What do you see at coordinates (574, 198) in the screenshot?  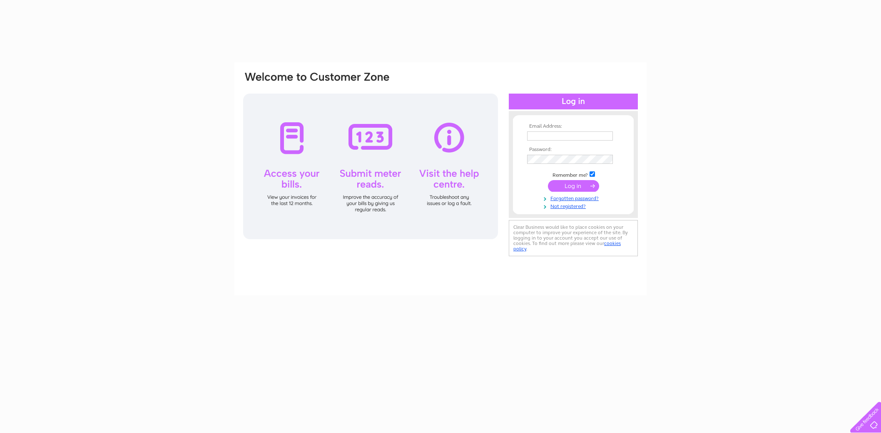 I see `a: Forgotten password?` at bounding box center [574, 198].